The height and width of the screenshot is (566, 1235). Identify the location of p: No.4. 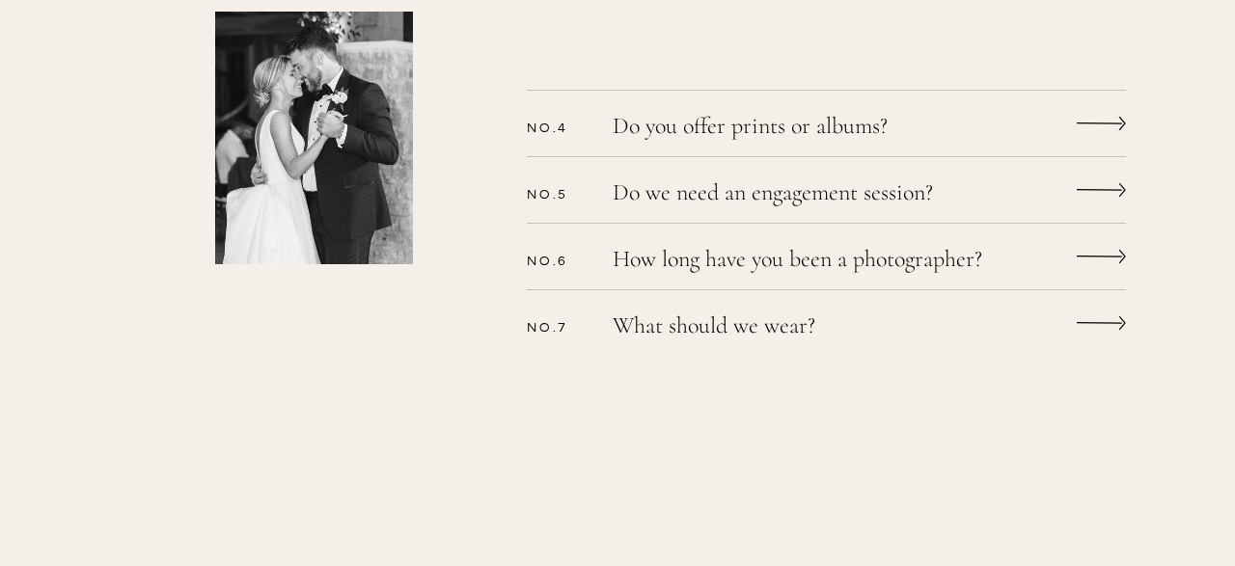
(558, 127).